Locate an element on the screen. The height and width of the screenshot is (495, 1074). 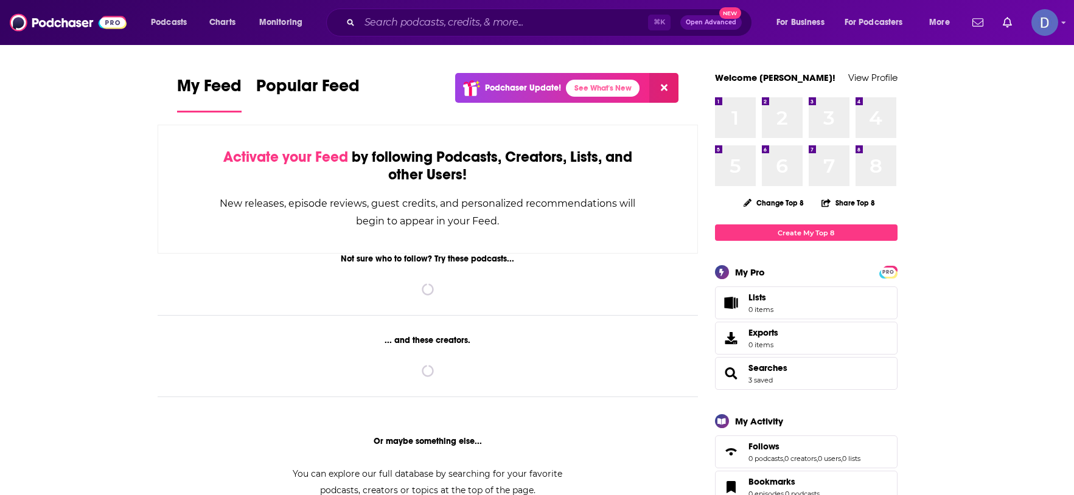
a: Create My Top 8 is located at coordinates (806, 232).